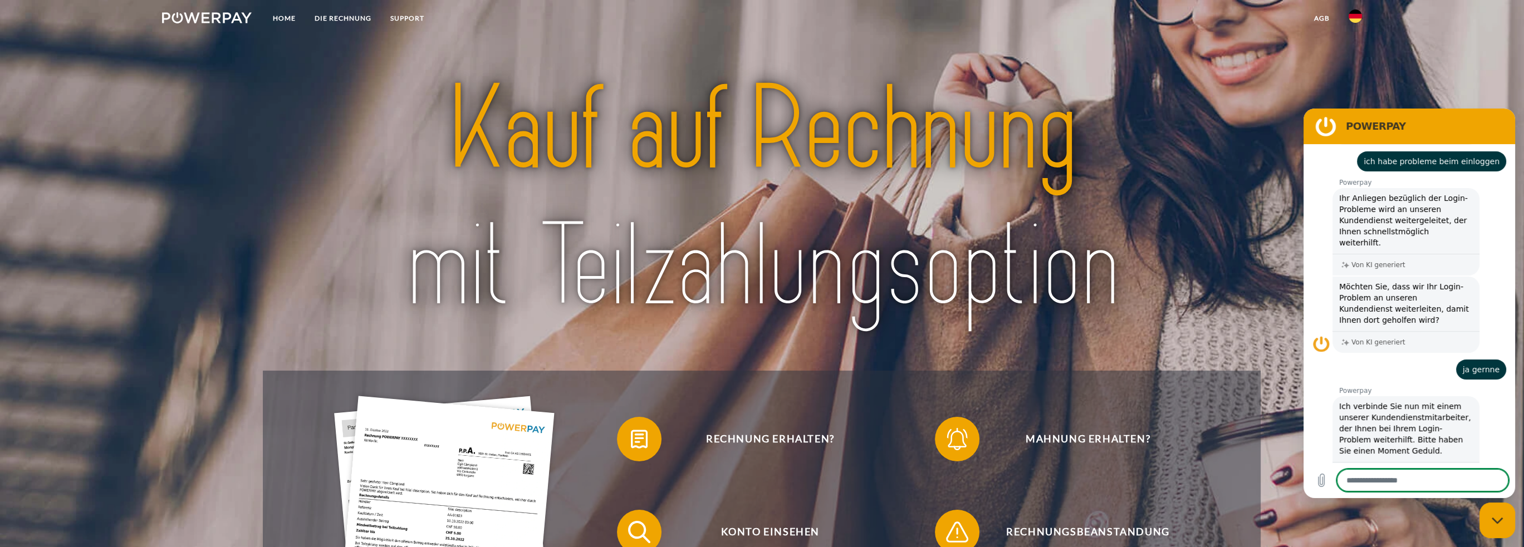 The width and height of the screenshot is (1524, 547). Describe the element at coordinates (343, 18) in the screenshot. I see `a: DIE RECHNUNG` at that location.